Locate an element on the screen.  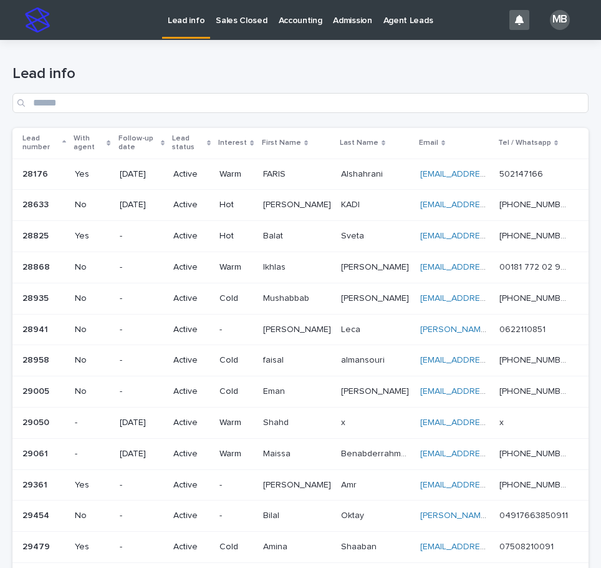
p: First Name is located at coordinates (281, 143).